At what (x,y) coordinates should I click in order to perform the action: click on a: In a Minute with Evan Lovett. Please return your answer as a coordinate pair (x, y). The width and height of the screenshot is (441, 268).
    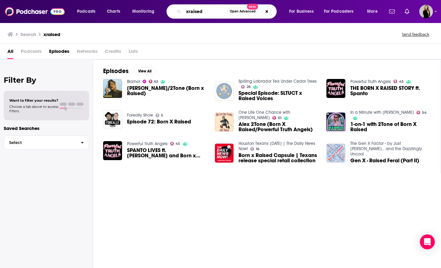
    Looking at the image, I should click on (382, 112).